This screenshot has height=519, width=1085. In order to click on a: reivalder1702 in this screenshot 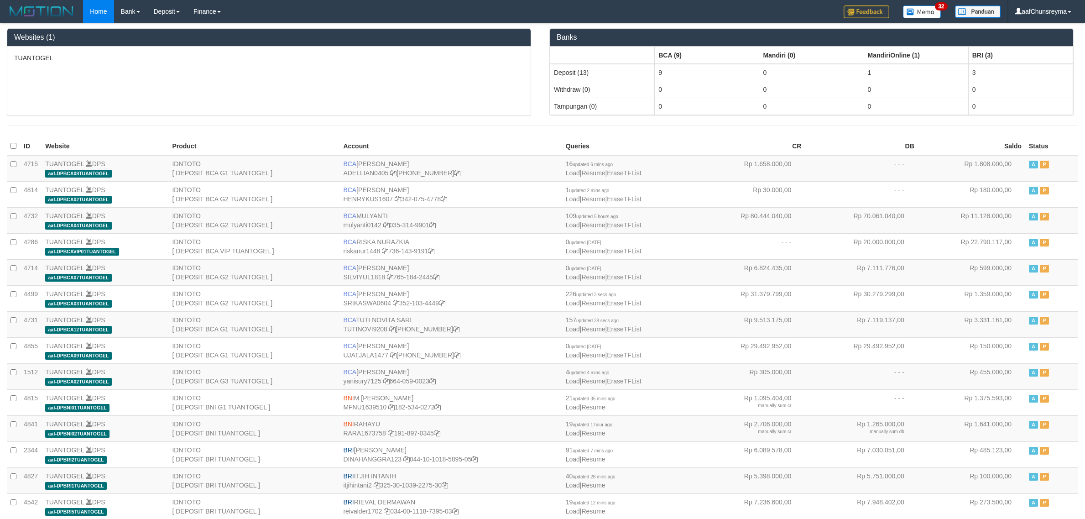, I will do `click(362, 511)`.